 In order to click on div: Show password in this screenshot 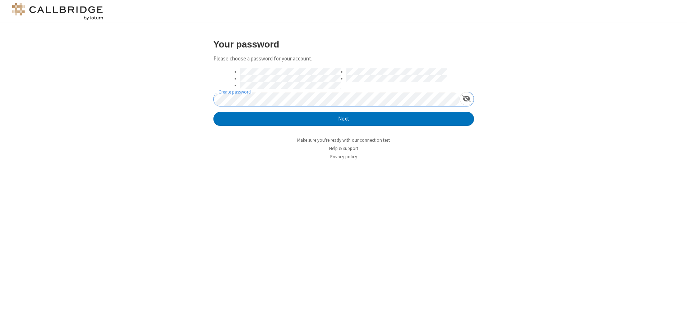, I will do `click(466, 98)`.